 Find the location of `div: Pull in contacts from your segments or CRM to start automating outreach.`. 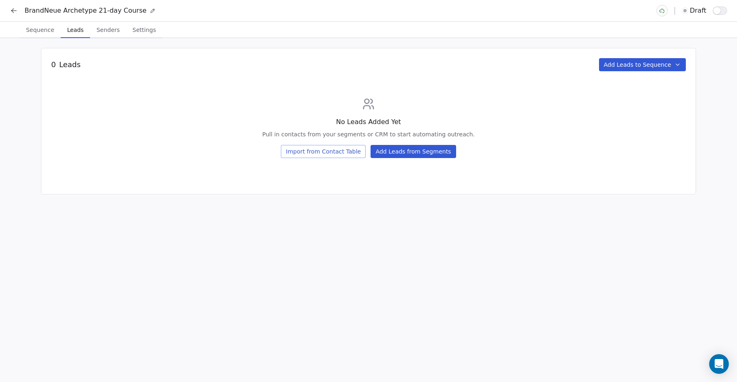

div: Pull in contacts from your segments or CRM to start automating outreach. is located at coordinates (368, 134).